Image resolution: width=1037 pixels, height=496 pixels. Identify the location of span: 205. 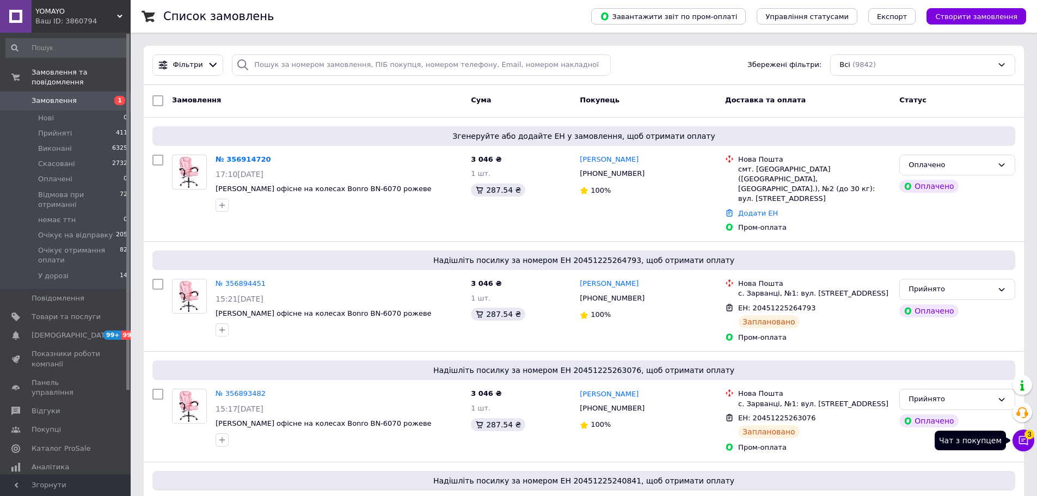
(121, 235).